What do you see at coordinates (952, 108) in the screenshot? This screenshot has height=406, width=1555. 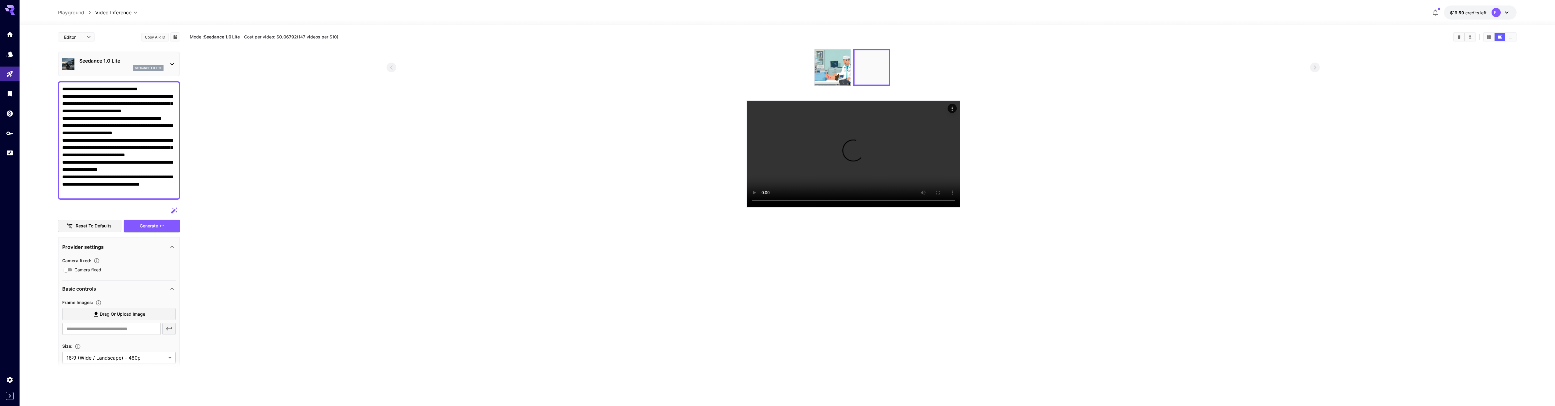 I see `div: Actions` at bounding box center [952, 108].